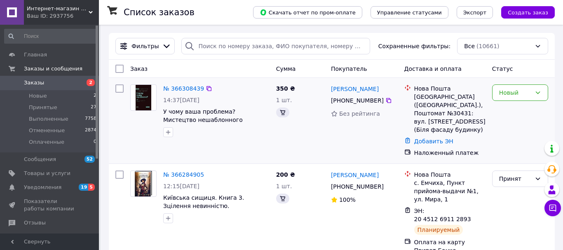  What do you see at coordinates (159, 12) in the screenshot?
I see `h1: Список заказов` at bounding box center [159, 12].